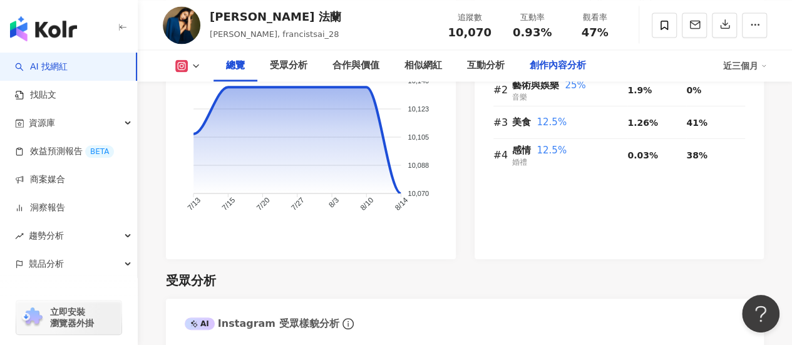 The width and height of the screenshot is (792, 345). Describe the element at coordinates (520, 162) in the screenshot. I see `span: 婚禮` at that location.